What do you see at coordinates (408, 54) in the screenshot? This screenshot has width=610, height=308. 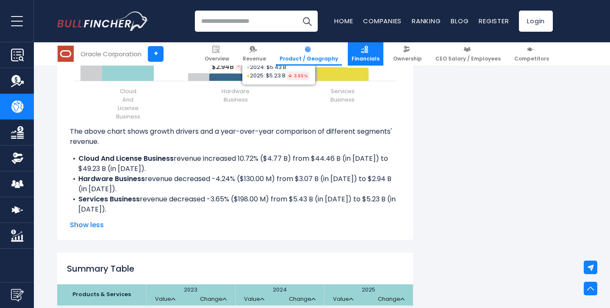 I see `a: Ownership` at bounding box center [408, 54].